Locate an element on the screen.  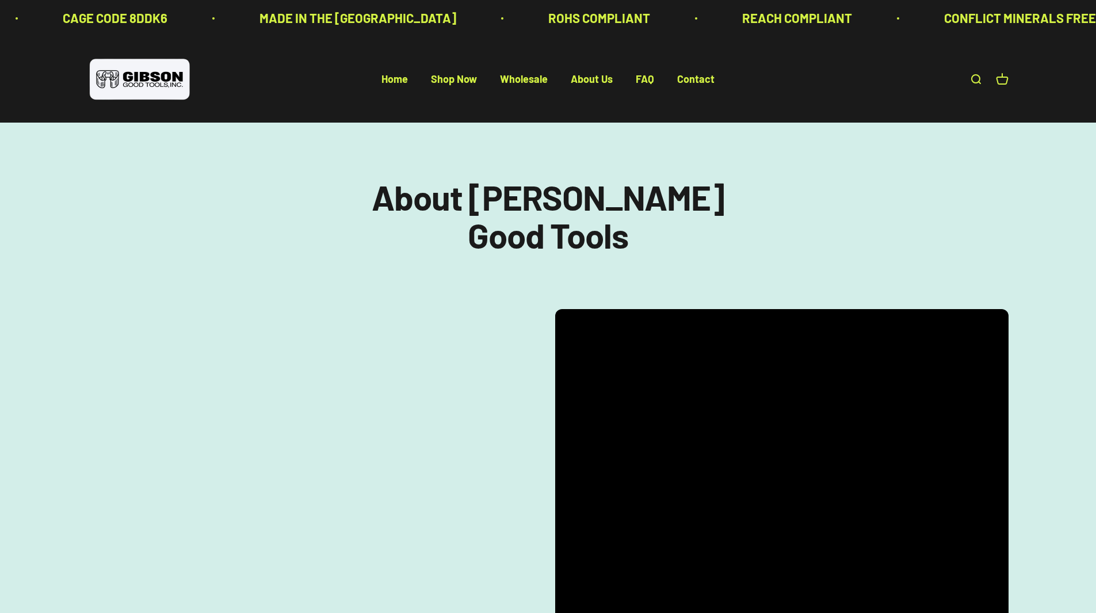
p: CONFLICT MINERALS FREE is located at coordinates (1020, 18).